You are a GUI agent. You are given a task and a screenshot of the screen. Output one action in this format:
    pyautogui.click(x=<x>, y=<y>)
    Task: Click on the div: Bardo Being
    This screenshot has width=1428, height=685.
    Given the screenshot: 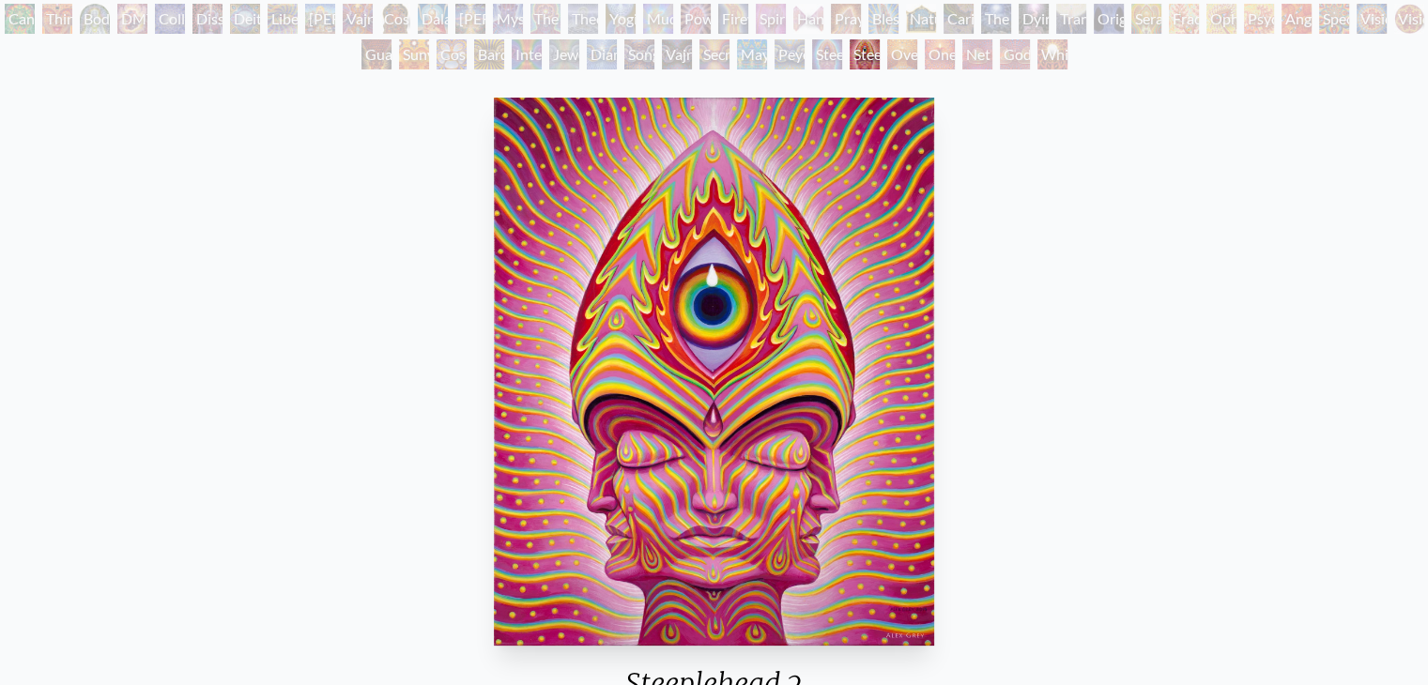 What is the action you would take?
    pyautogui.click(x=489, y=54)
    